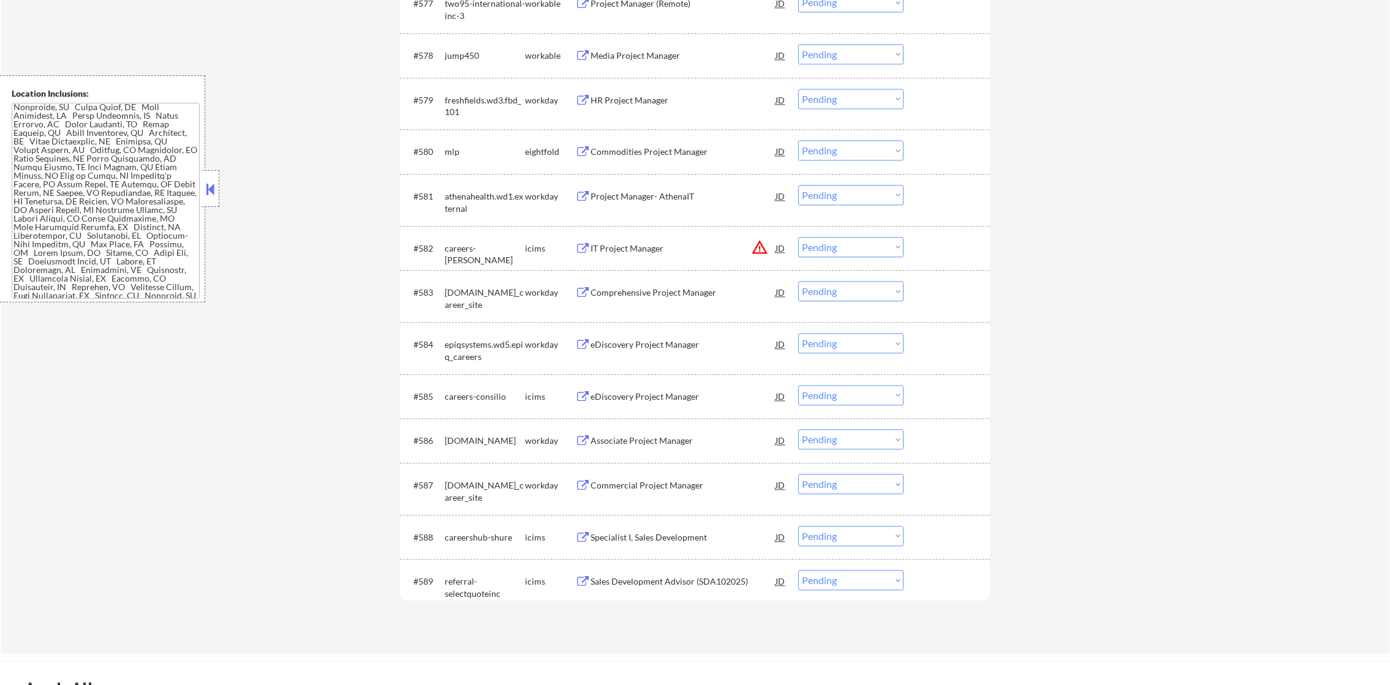  Describe the element at coordinates (683, 293) in the screenshot. I see `div: Comprehensive Project Manager` at that location.